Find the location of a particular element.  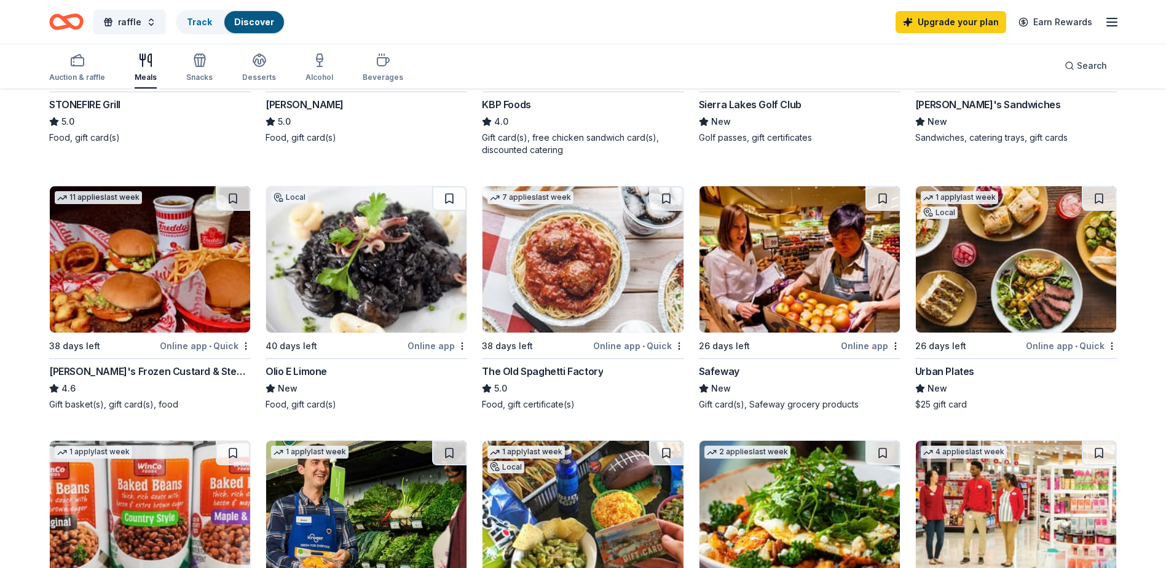

a: Home is located at coordinates (66, 22).